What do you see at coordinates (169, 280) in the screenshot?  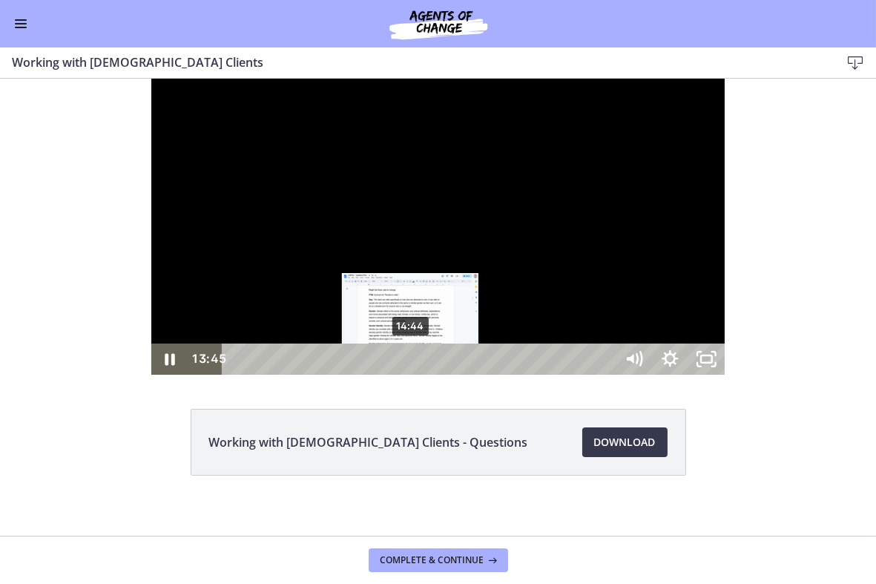 I see `button: Pause` at bounding box center [169, 280].